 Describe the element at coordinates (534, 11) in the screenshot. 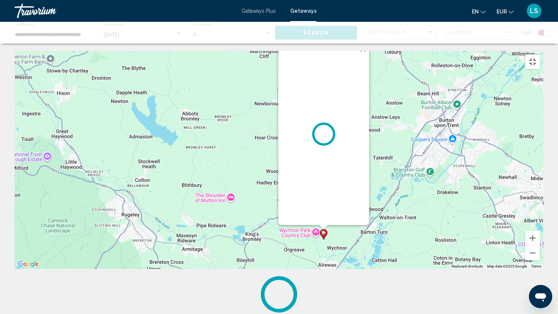

I see `span: LS` at that location.